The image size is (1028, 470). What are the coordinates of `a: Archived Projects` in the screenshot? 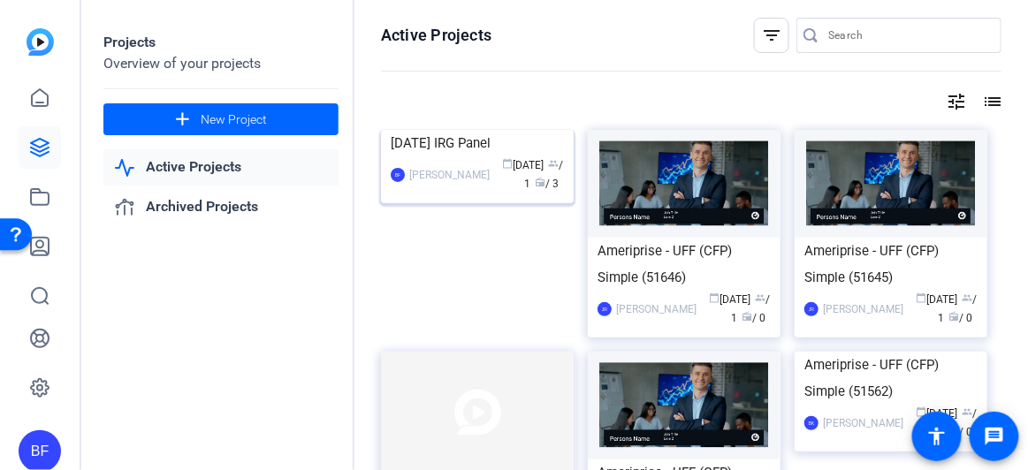 It's located at (221, 207).